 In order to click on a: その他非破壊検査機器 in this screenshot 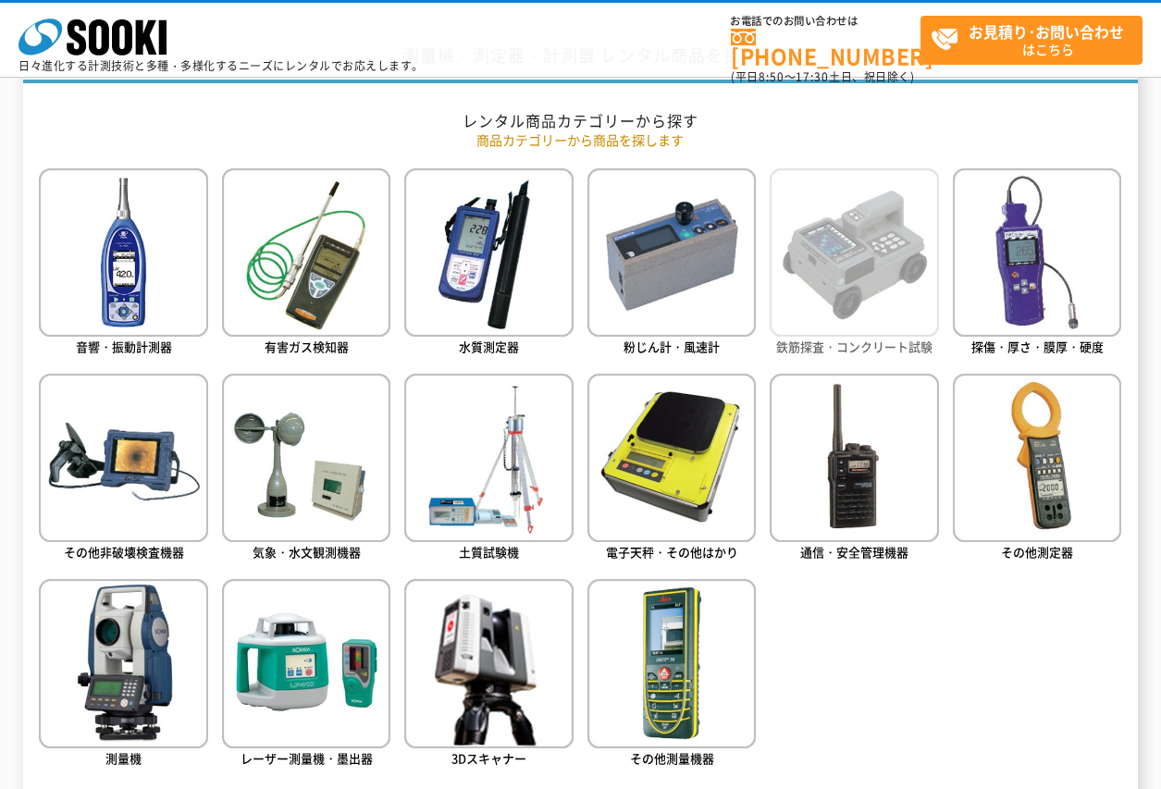, I will do `click(123, 469)`.